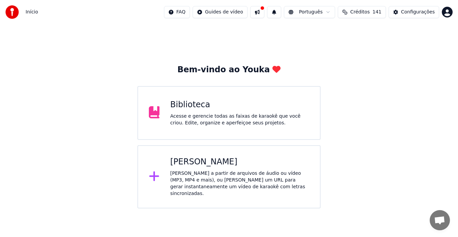 The width and height of the screenshot is (458, 237). What do you see at coordinates (360, 12) in the screenshot?
I see `span: Créditos` at bounding box center [360, 12].